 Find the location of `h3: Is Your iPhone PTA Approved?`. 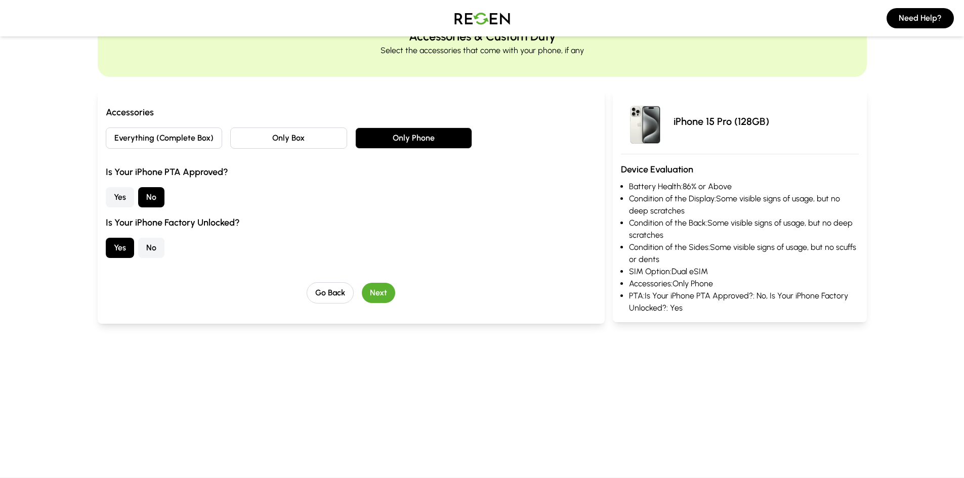

h3: Is Your iPhone PTA Approved? is located at coordinates (351, 172).